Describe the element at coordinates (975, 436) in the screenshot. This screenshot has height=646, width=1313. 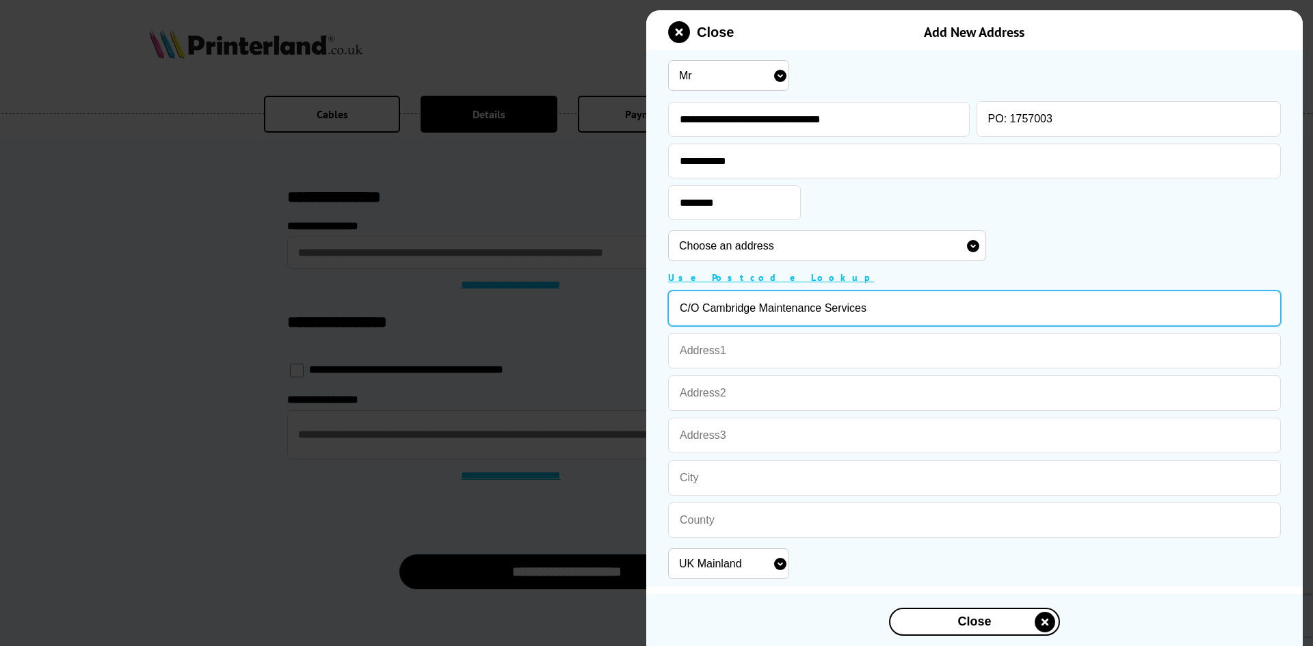
I see `input: Address3` at that location.